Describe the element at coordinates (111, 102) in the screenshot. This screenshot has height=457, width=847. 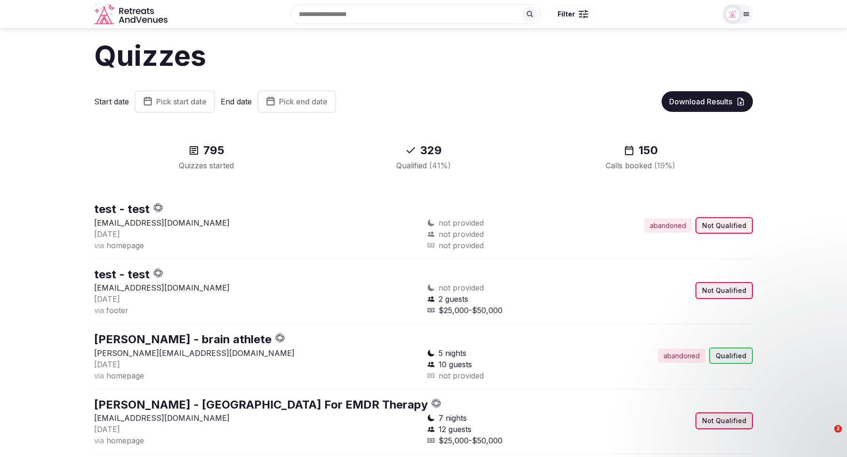
I see `label: Start date` at that location.